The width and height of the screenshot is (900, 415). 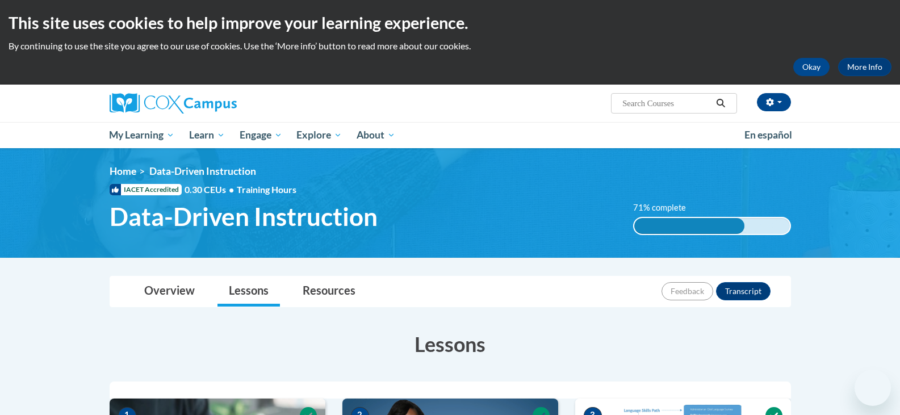 What do you see at coordinates (449, 46) in the screenshot?
I see `p: By continuing to use the site you agree to our use of cookies. Use the ‘More info’ button to read...` at bounding box center [449, 46].